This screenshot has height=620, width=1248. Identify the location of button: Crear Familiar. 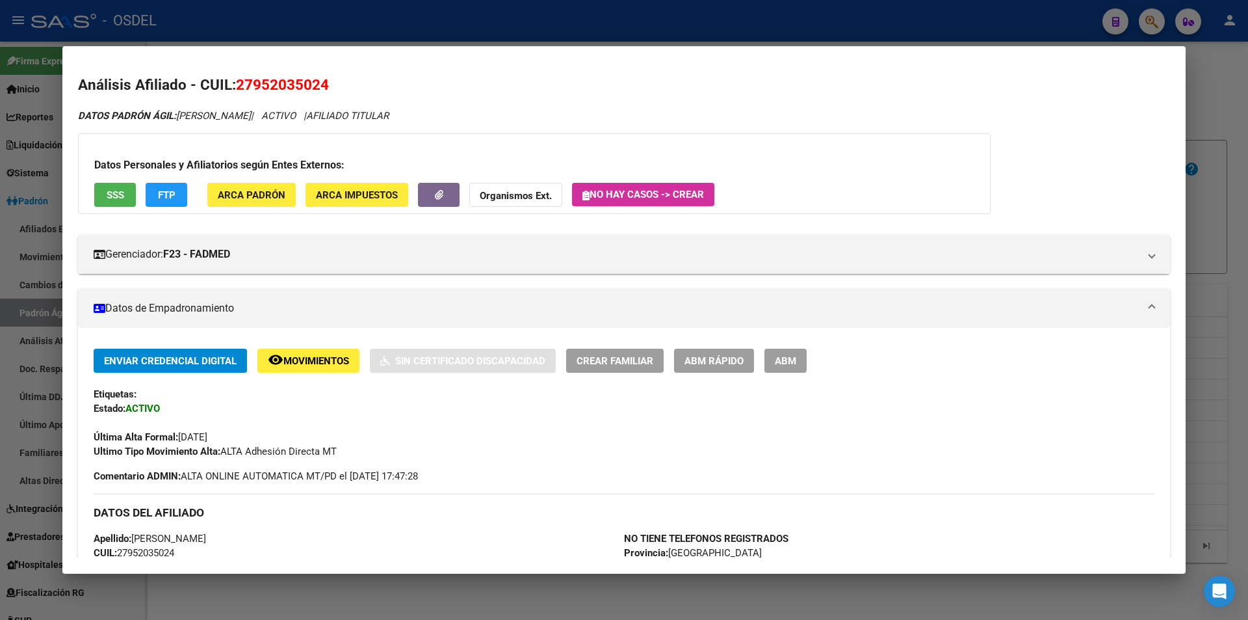
(615, 360).